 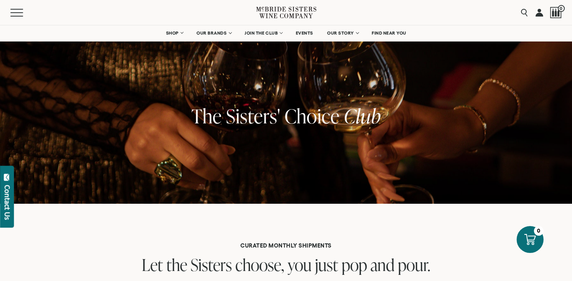 What do you see at coordinates (389, 33) in the screenshot?
I see `a: FIND NEAR YOU` at bounding box center [389, 33].